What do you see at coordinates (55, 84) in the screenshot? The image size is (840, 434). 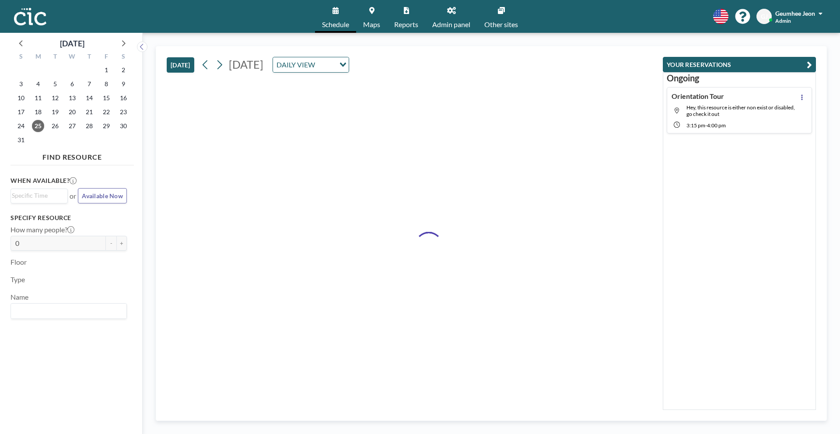 I see `span: Tuesday, August 5, 2025` at bounding box center [55, 84].